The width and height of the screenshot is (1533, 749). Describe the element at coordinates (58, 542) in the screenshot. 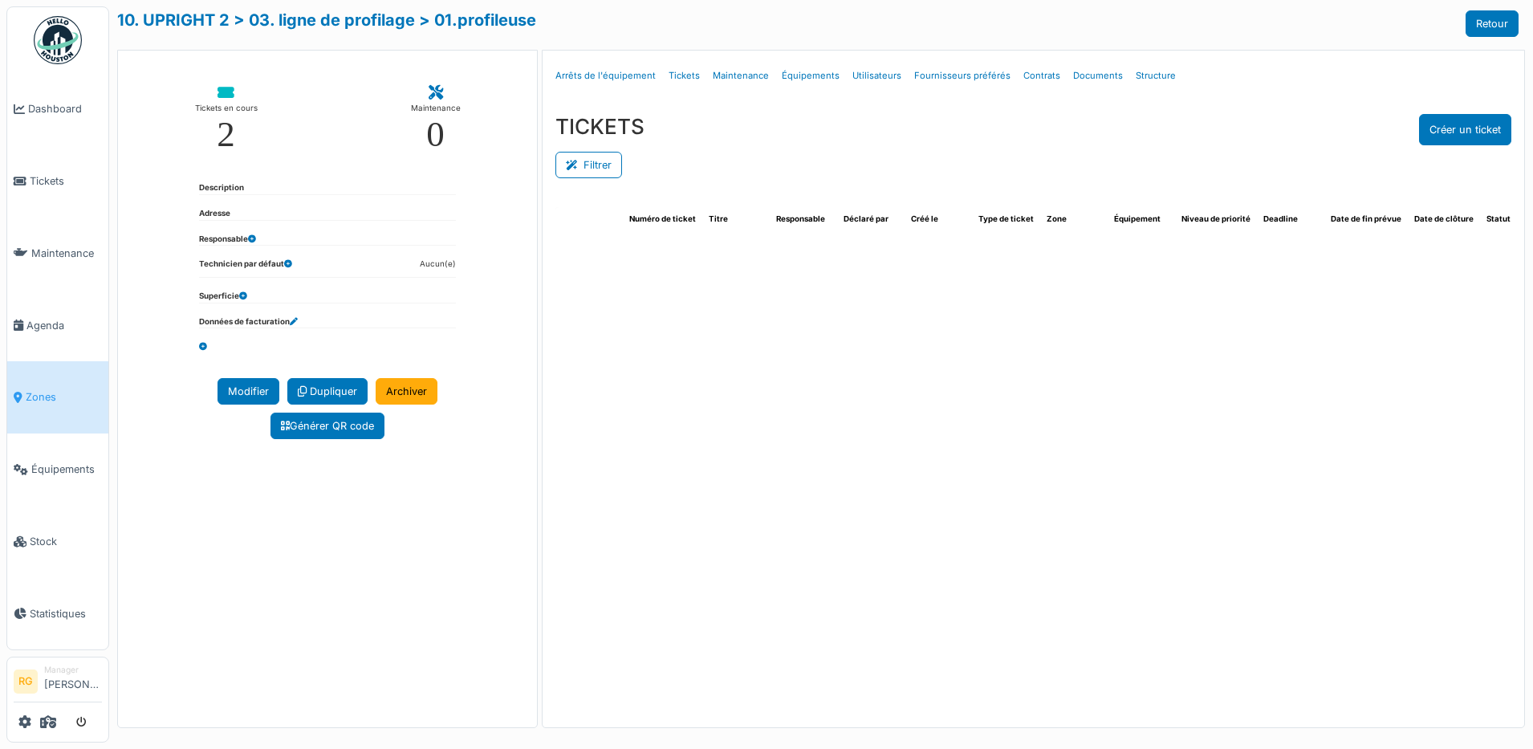

I see `a: Stock` at that location.